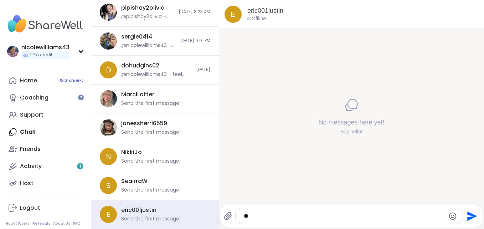 The width and height of the screenshot is (484, 229). Describe the element at coordinates (71, 81) in the screenshot. I see `span: 1 Scheduled` at that location.